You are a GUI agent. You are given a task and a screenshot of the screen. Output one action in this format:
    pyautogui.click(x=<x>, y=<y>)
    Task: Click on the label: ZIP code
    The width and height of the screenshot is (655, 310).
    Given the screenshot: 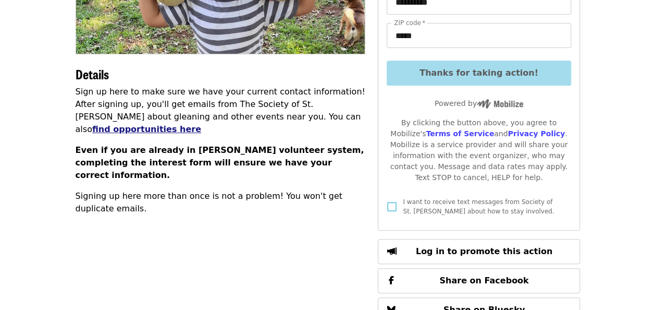 What is the action you would take?
    pyautogui.click(x=410, y=23)
    